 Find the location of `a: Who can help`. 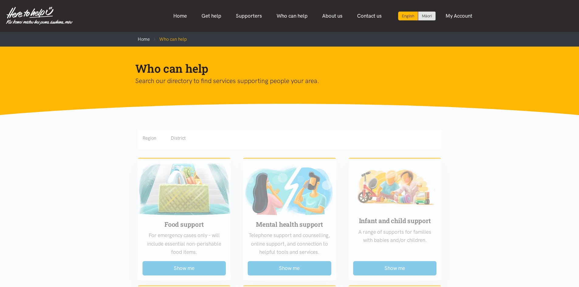

a: Who can help is located at coordinates (292, 16).